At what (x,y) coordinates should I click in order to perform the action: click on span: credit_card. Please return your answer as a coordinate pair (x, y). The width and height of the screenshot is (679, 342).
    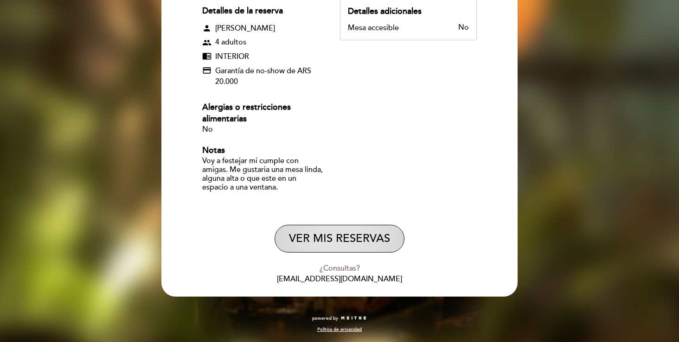
    Looking at the image, I should click on (207, 76).